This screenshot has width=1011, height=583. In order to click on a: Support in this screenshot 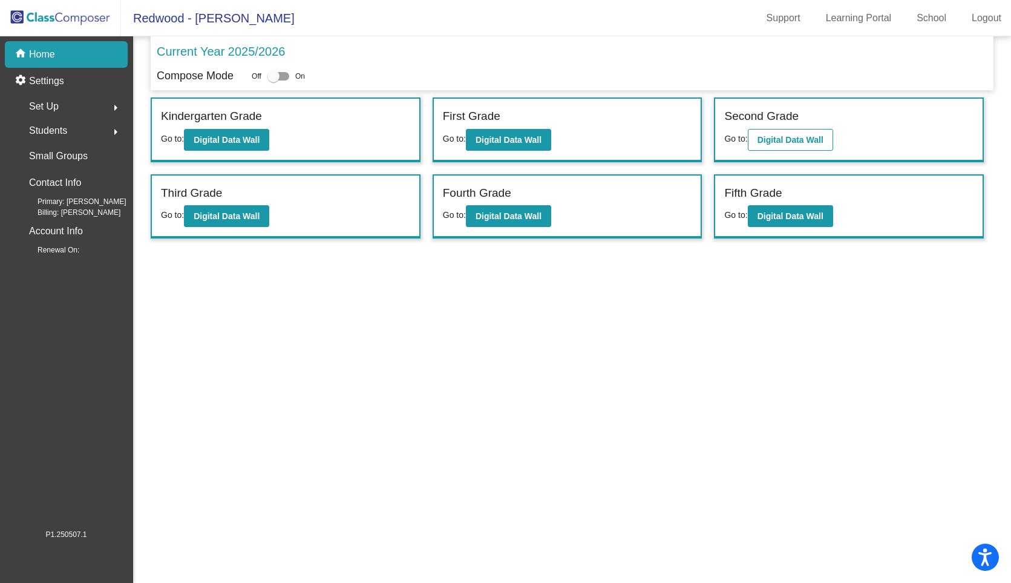, I will do `click(784, 18)`.